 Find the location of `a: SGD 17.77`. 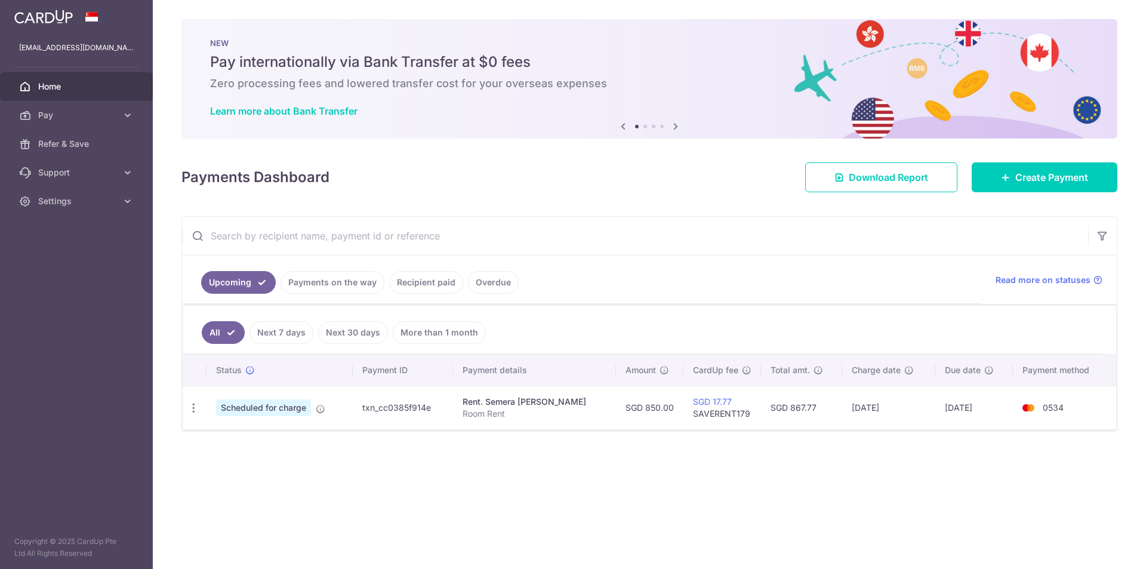

a: SGD 17.77 is located at coordinates (712, 401).